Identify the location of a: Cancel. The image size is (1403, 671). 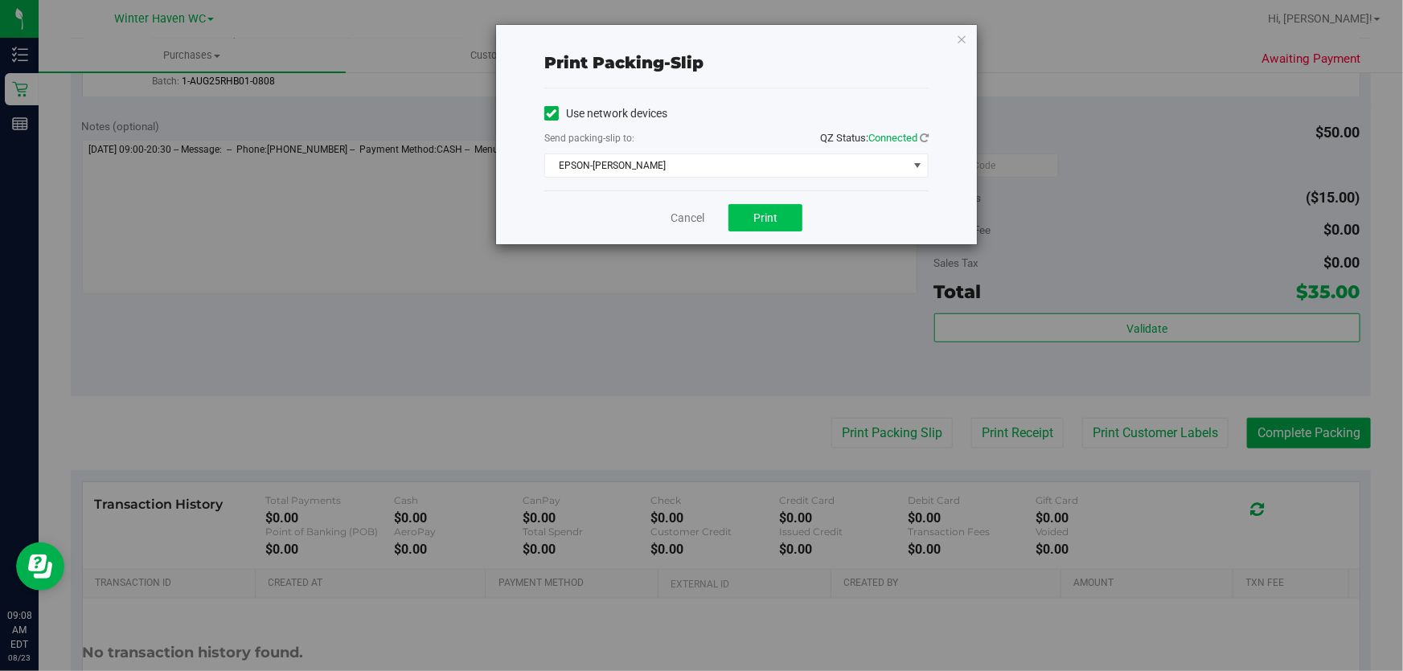
(688, 218).